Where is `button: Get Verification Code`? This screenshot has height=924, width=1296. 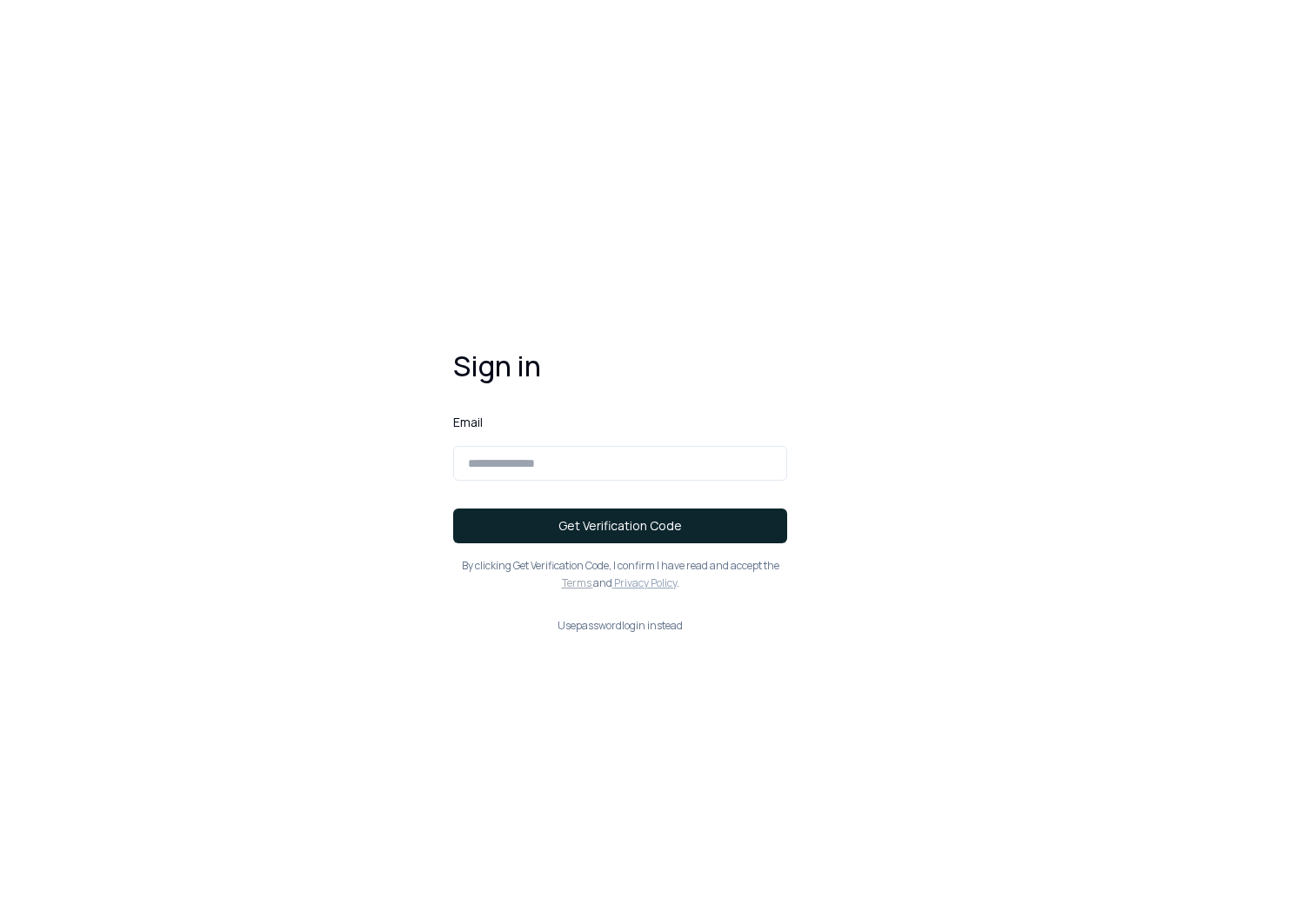 button: Get Verification Code is located at coordinates (620, 526).